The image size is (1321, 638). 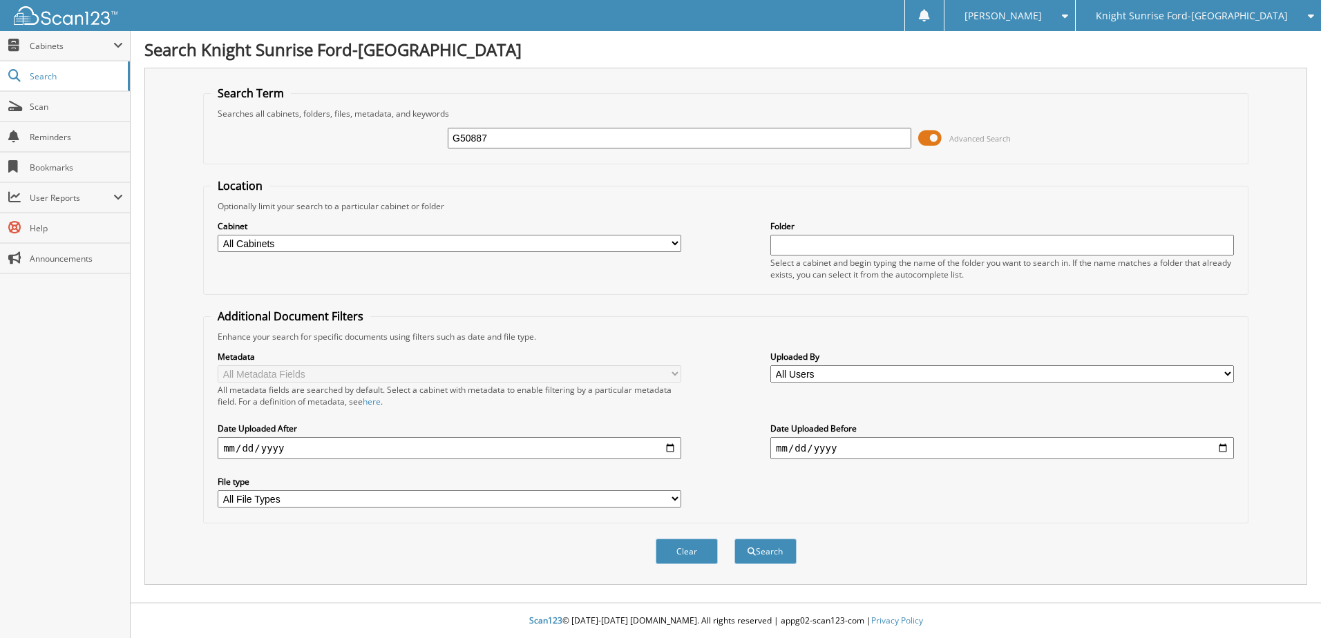 What do you see at coordinates (1002, 448) in the screenshot?
I see `input: end` at bounding box center [1002, 448].